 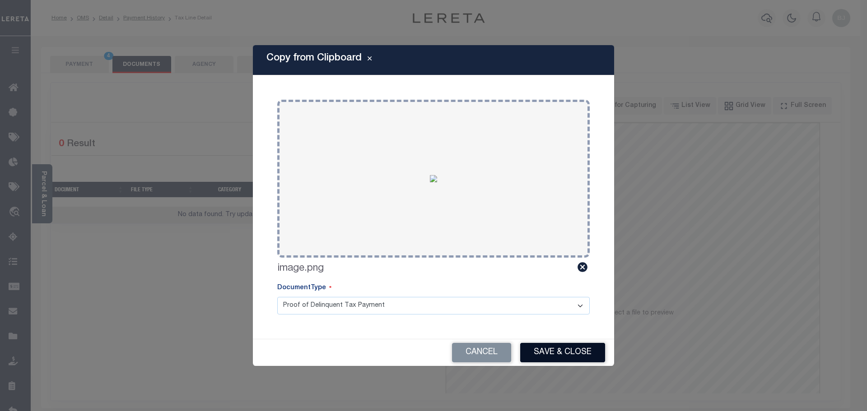 What do you see at coordinates (300, 269) in the screenshot?
I see `label: image.png` at bounding box center [300, 269].